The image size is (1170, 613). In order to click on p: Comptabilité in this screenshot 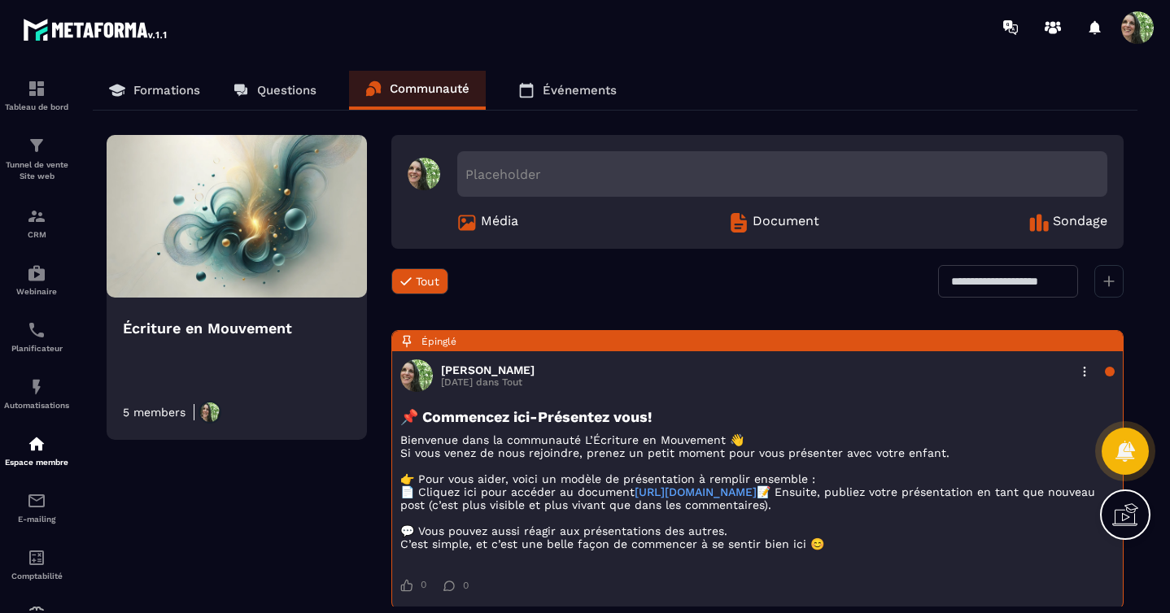, I will do `click(37, 576)`.